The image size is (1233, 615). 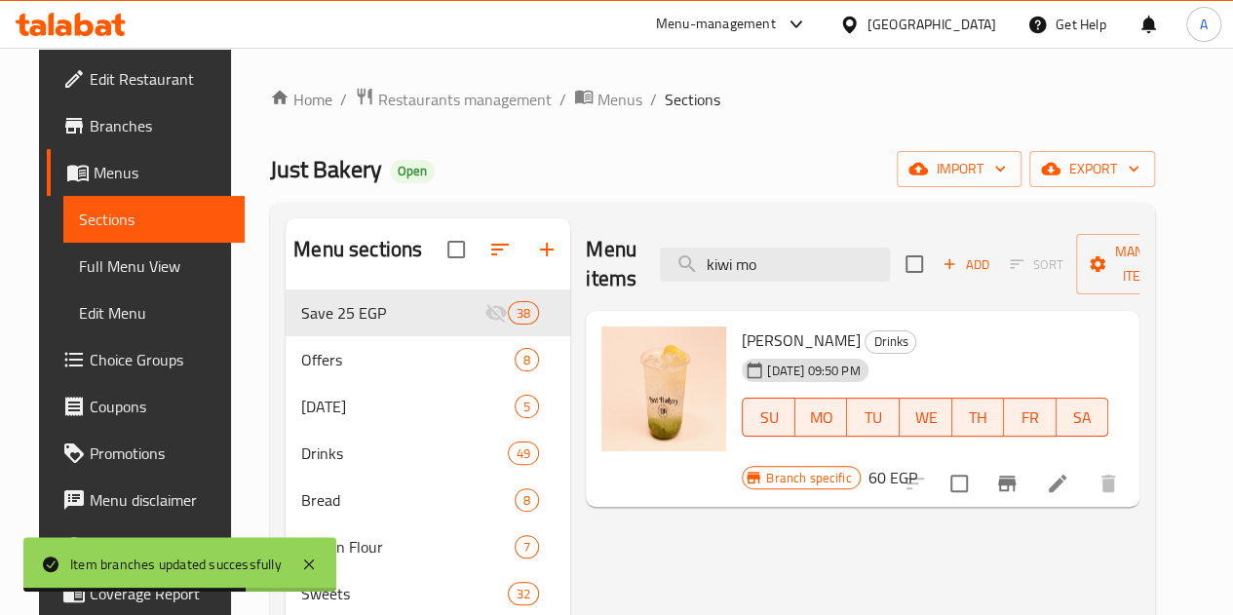 What do you see at coordinates (712, 99) in the screenshot?
I see `nav: breadcrumb` at bounding box center [712, 99].